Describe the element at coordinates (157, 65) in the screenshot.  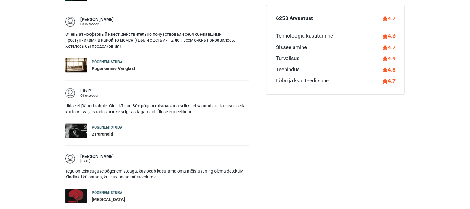
I see `a: Põgenemine Vanglast Põgenemistuba Põgenemine Vanglast` at that location.